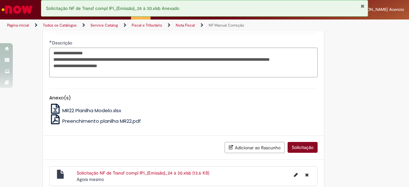 This screenshot has height=187, width=409. I want to click on time: 01/10/2025 09:12:35, so click(90, 179).